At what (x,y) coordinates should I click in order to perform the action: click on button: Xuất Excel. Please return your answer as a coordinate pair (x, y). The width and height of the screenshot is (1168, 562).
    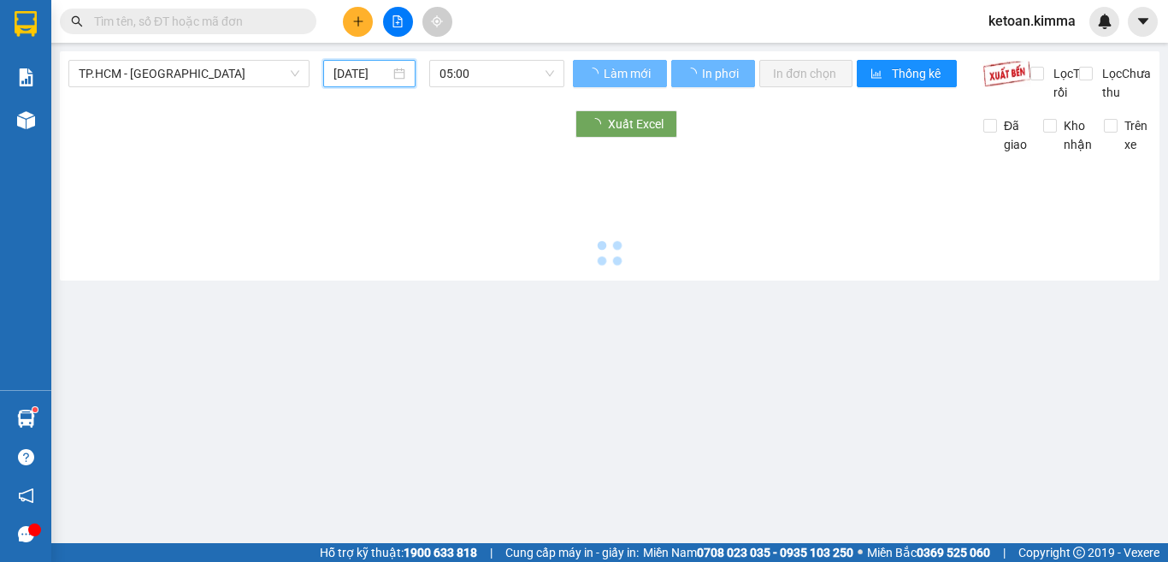
    Looking at the image, I should click on (626, 124).